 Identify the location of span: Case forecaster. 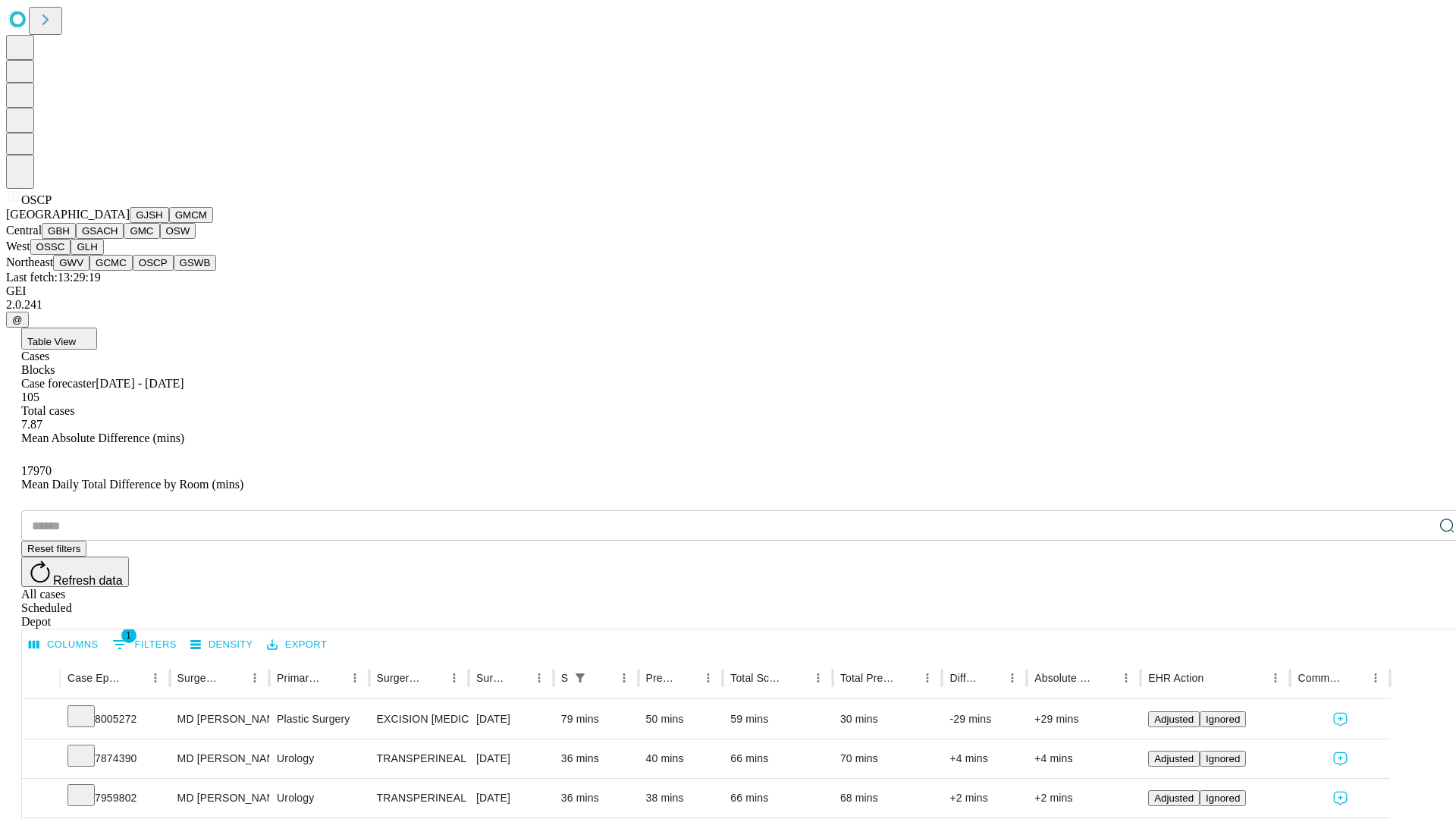
(58, 383).